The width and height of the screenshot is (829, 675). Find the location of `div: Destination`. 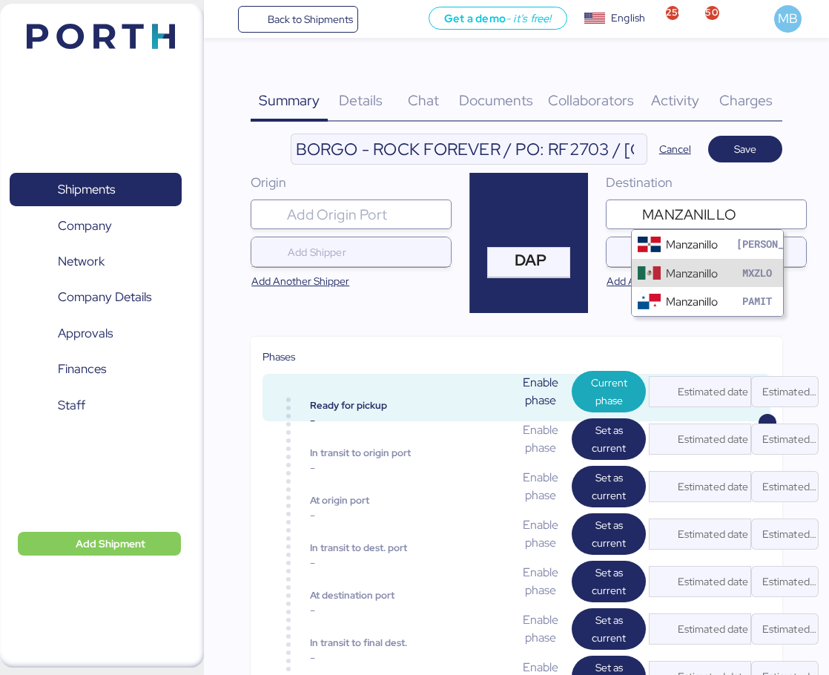

div: Destination is located at coordinates (706, 182).